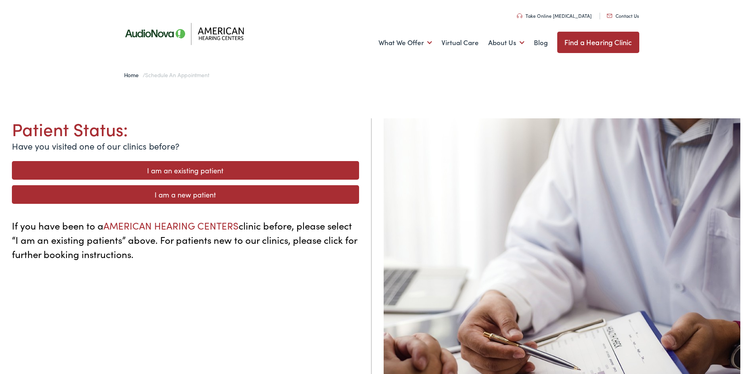 The width and height of the screenshot is (755, 374). Describe the element at coordinates (185, 146) in the screenshot. I see `p: Have you visited one of our clinics before?` at that location.